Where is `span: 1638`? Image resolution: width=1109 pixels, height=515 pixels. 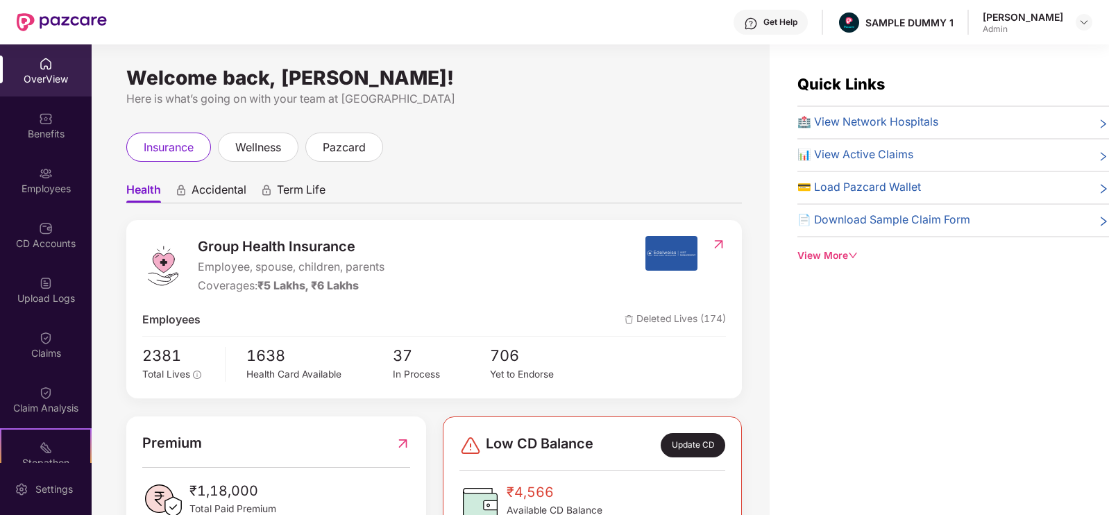 span: 1638 is located at coordinates (319, 355).